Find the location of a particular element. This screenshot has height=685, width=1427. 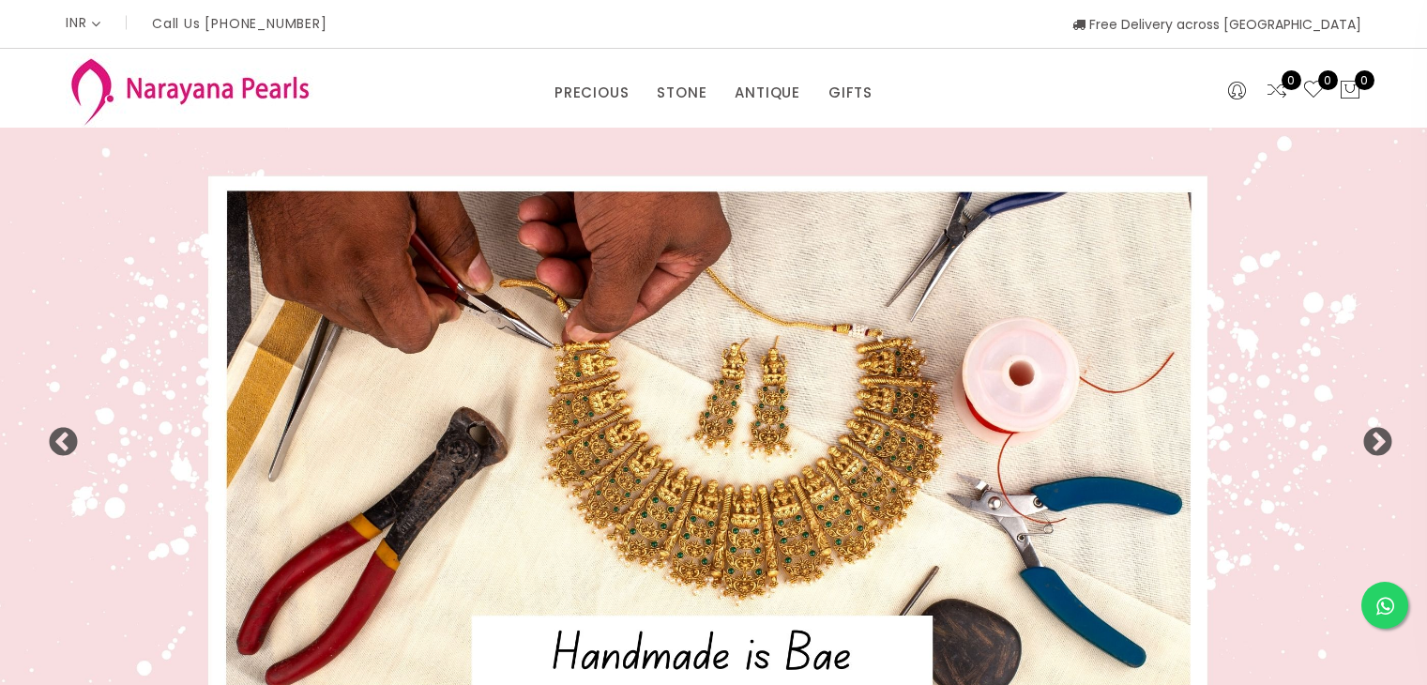

a: PRECIOUS is located at coordinates (591, 93).